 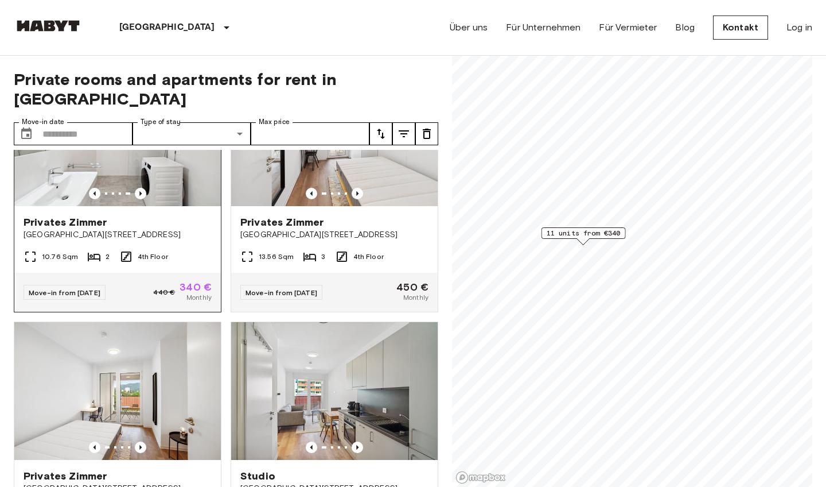 I want to click on span: Studio, so click(x=258, y=476).